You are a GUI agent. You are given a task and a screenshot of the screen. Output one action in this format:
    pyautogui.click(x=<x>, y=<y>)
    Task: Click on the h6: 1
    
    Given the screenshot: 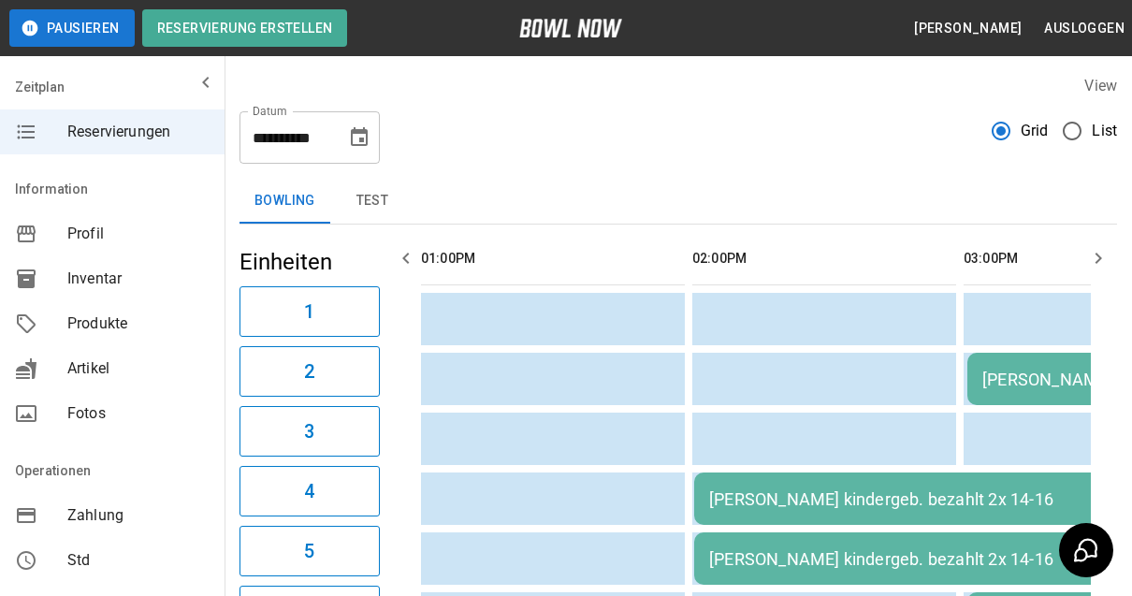 What is the action you would take?
    pyautogui.click(x=309, y=312)
    